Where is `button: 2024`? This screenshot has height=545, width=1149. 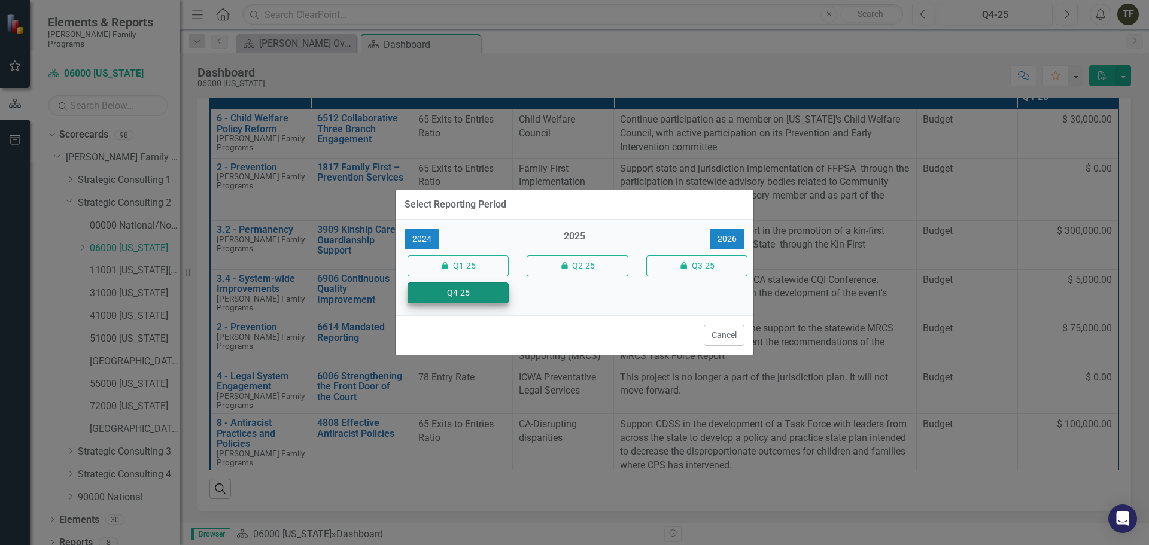
button: 2024 is located at coordinates (422, 239).